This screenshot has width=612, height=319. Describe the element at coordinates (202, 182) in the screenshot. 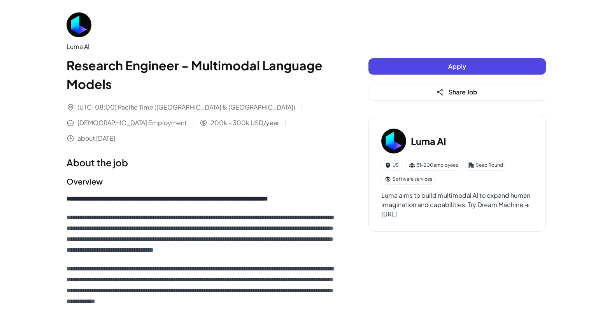

I see `h2: Overview` at that location.